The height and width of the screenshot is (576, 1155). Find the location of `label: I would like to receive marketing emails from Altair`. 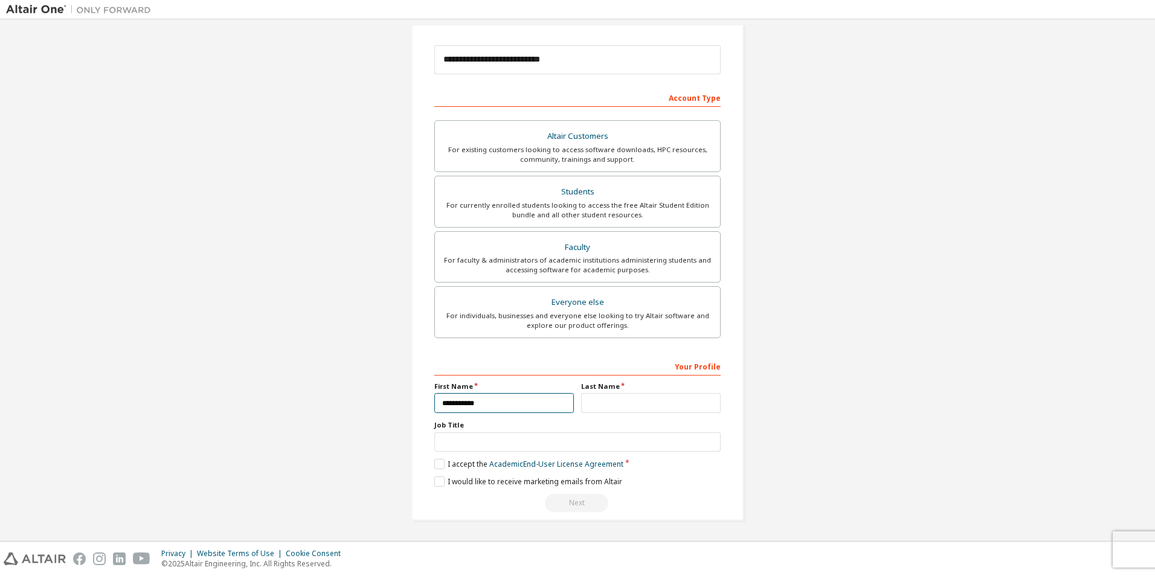

label: I would like to receive marketing emails from Altair is located at coordinates (528, 481).